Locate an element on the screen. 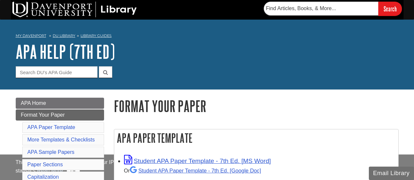  a: Link opens in new window is located at coordinates (198, 161).